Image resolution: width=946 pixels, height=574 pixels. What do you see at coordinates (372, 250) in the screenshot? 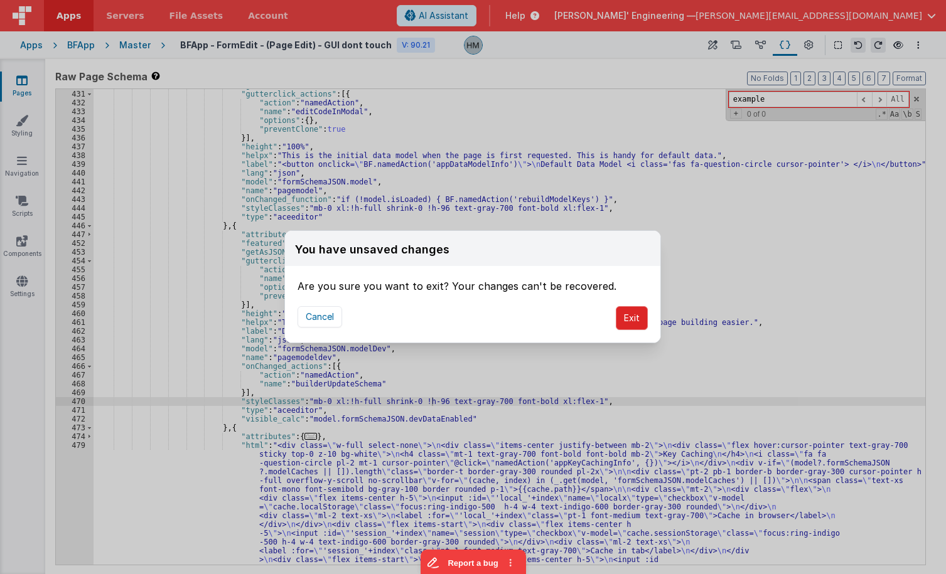
I see `div: You have unsaved changes` at bounding box center [372, 250].